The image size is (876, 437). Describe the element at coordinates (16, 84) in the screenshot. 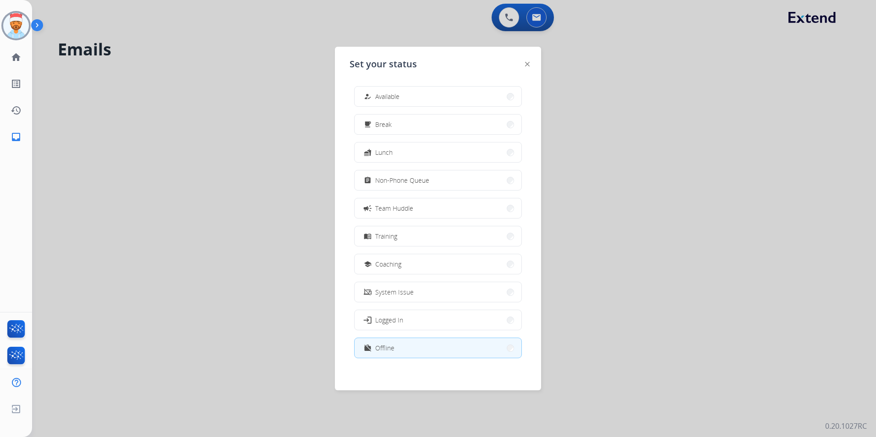

I see `mat-icon: list_alt` at that location.